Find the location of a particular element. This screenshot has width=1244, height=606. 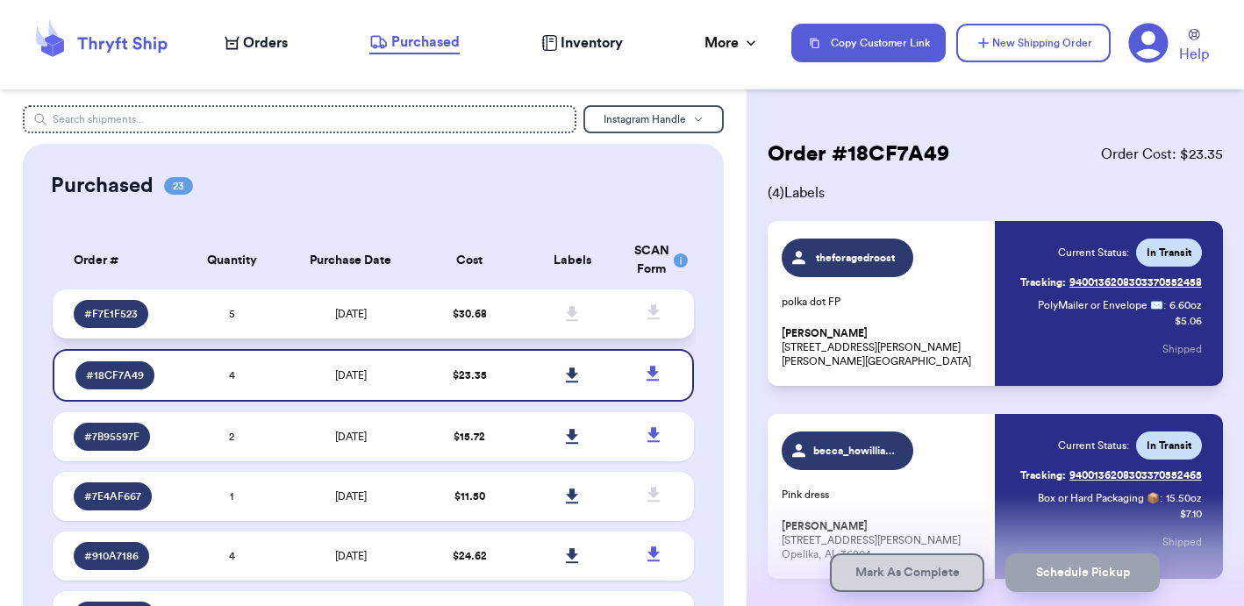

a: Purchased is located at coordinates (414, 43).